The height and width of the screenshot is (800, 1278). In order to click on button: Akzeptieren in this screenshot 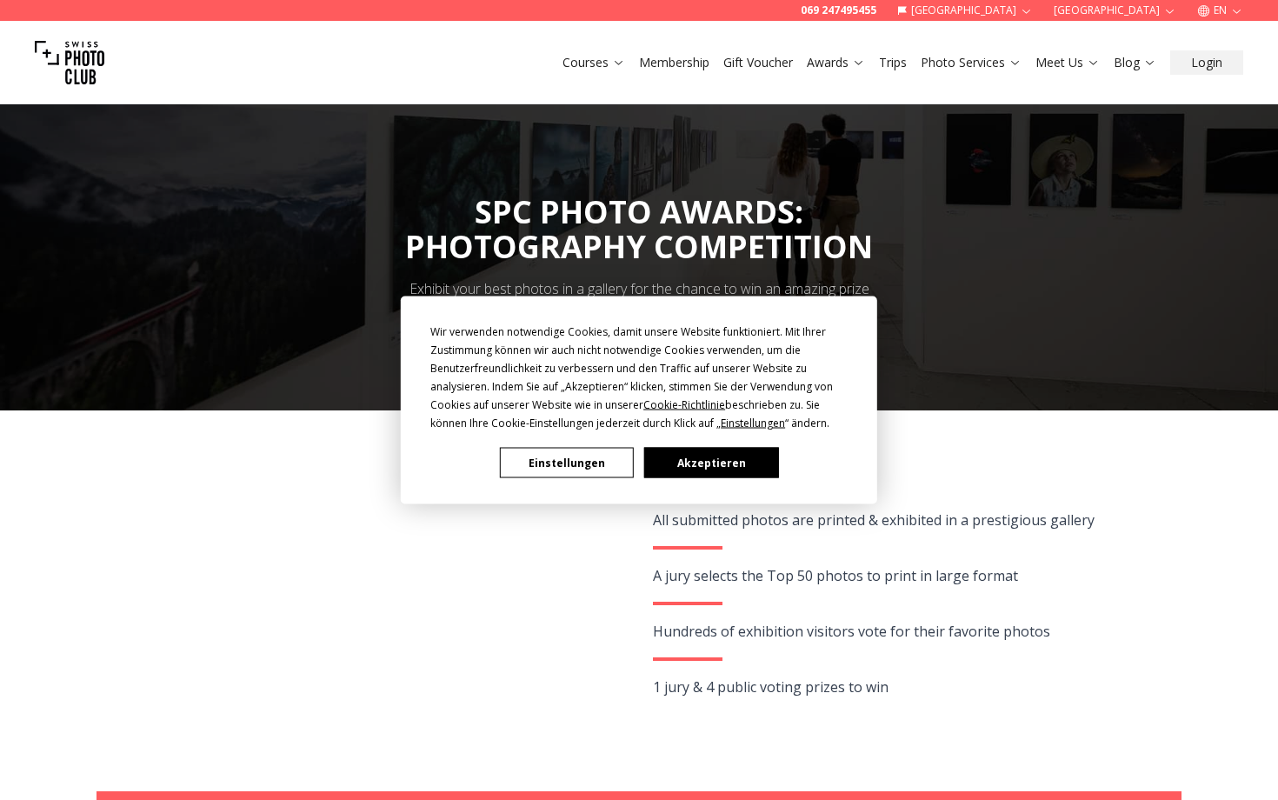, I will do `click(711, 462)`.